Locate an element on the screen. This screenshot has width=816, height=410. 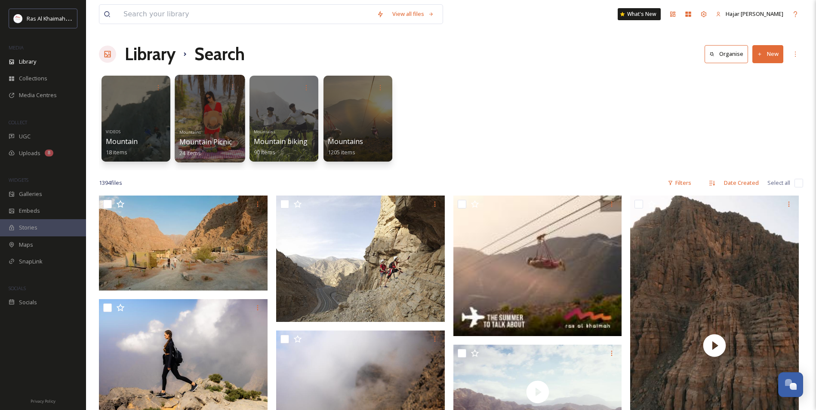
span: WIDGETS is located at coordinates (18, 180).